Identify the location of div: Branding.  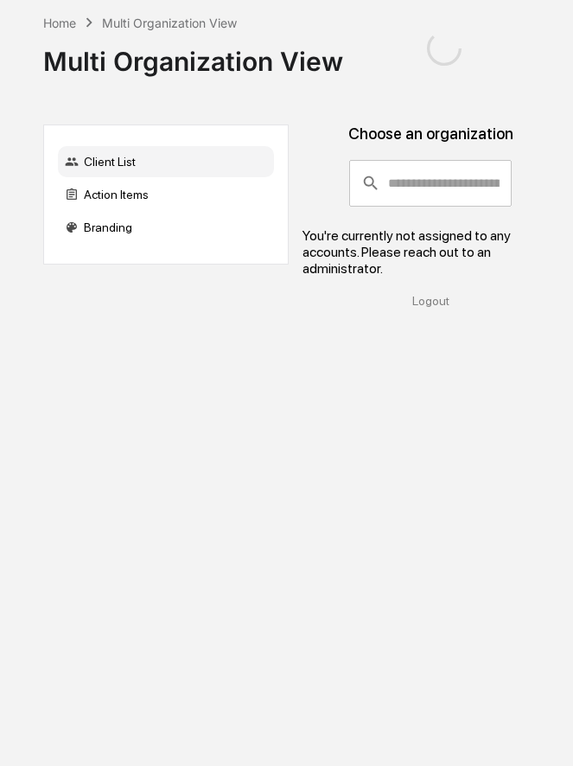
(166, 227).